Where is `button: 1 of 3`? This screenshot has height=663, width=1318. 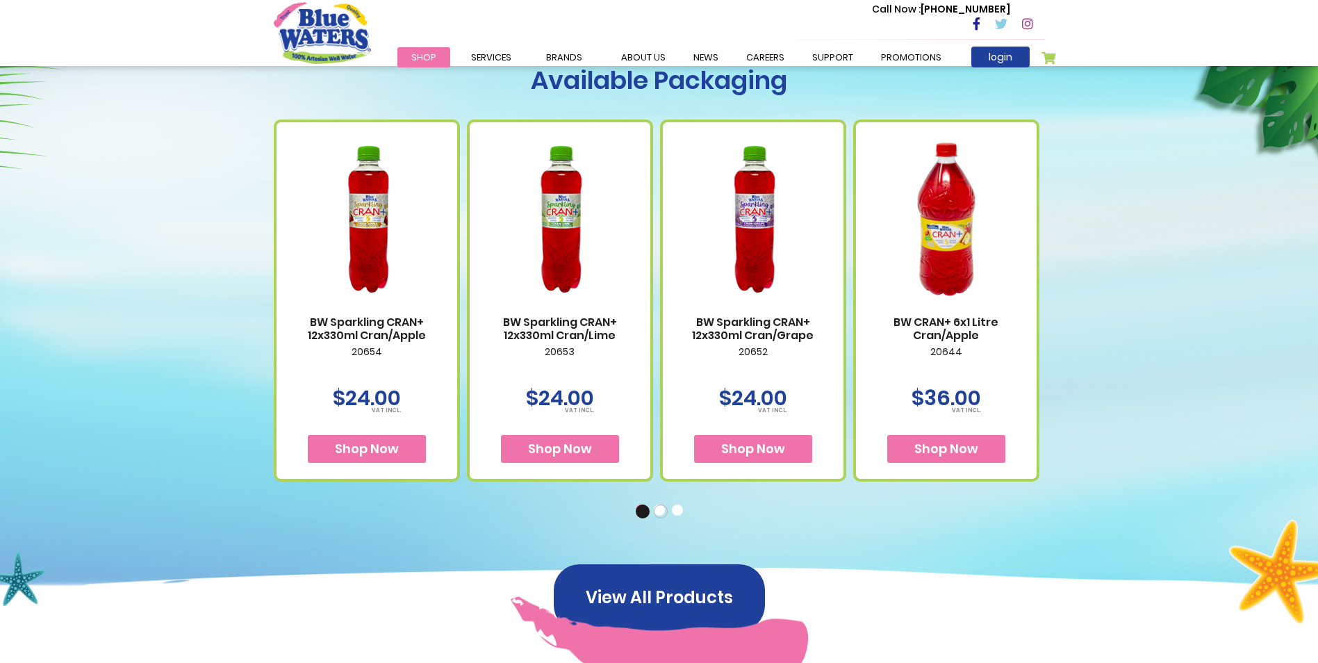 button: 1 of 3 is located at coordinates (643, 511).